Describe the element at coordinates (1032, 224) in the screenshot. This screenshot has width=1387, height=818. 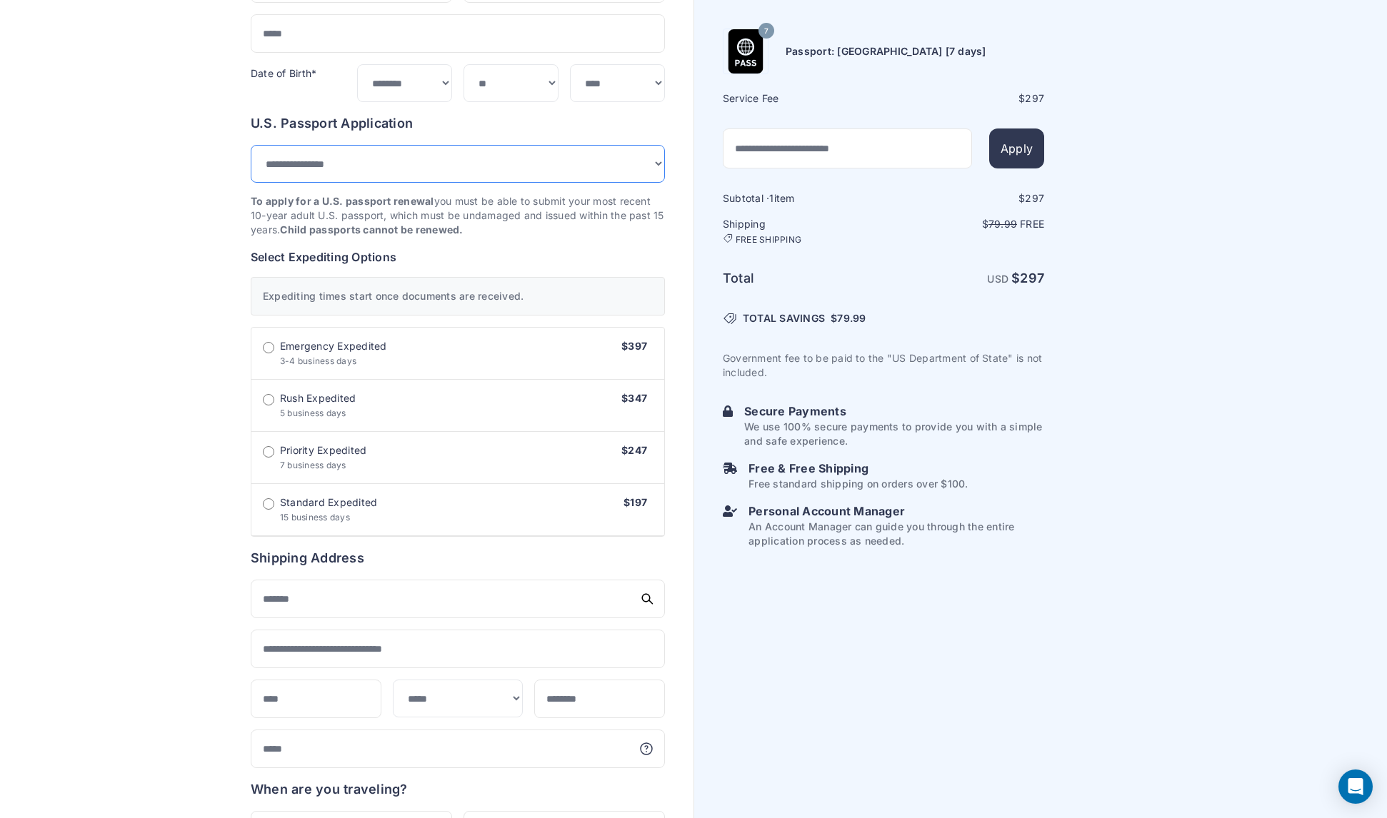
I see `span: Free` at that location.